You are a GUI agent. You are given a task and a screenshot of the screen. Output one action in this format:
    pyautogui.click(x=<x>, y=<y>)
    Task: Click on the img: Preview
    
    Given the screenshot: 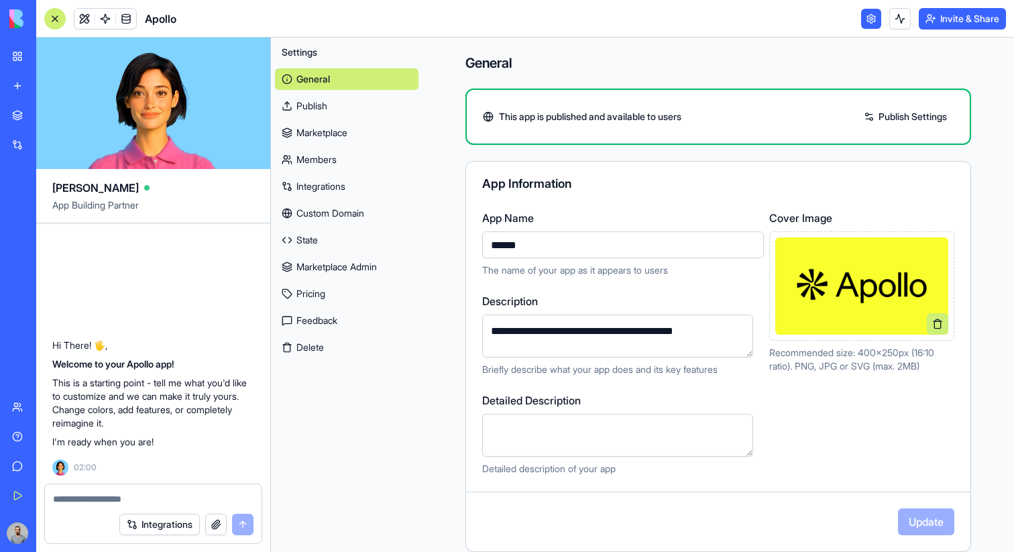 What is the action you would take?
    pyautogui.click(x=862, y=286)
    